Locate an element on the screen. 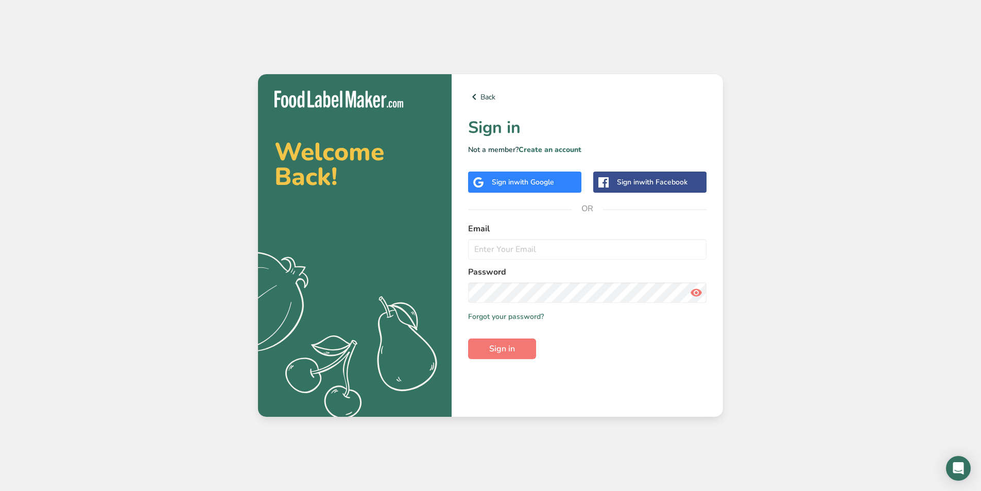 The width and height of the screenshot is (981, 491). p: Not a member? is located at coordinates (587, 149).